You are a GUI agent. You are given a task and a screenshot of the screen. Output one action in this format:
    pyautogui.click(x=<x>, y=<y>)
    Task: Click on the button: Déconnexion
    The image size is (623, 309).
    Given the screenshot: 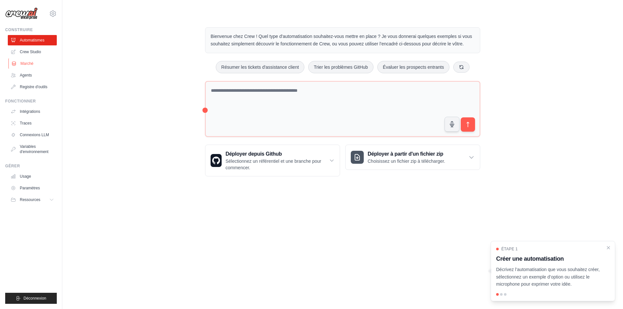 What is the action you would take?
    pyautogui.click(x=31, y=298)
    